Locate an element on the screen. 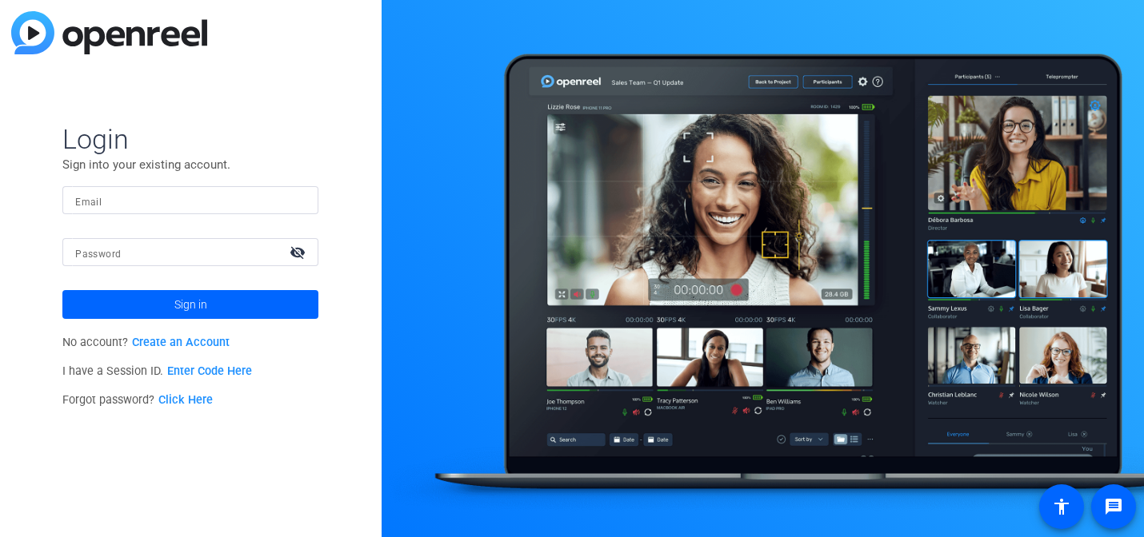 This screenshot has height=537, width=1144. mat-icon: accessibility is located at coordinates (1061, 507).